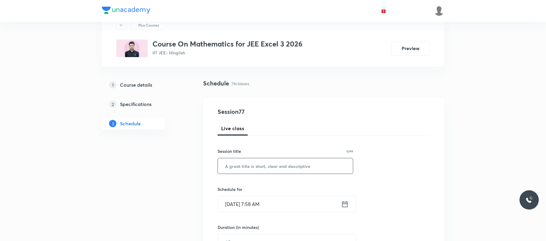 The height and width of the screenshot is (241, 546). I want to click on img: 01FAA979-B975-43A7-8750-B00130C2F7BA_plus.png, so click(132, 48).